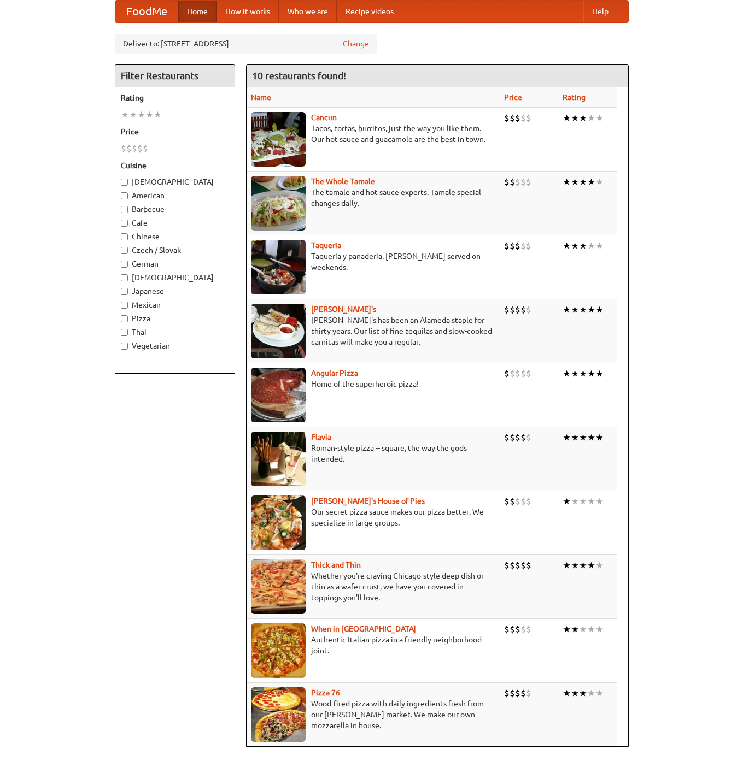  Describe the element at coordinates (175, 196) in the screenshot. I see `label: American` at that location.